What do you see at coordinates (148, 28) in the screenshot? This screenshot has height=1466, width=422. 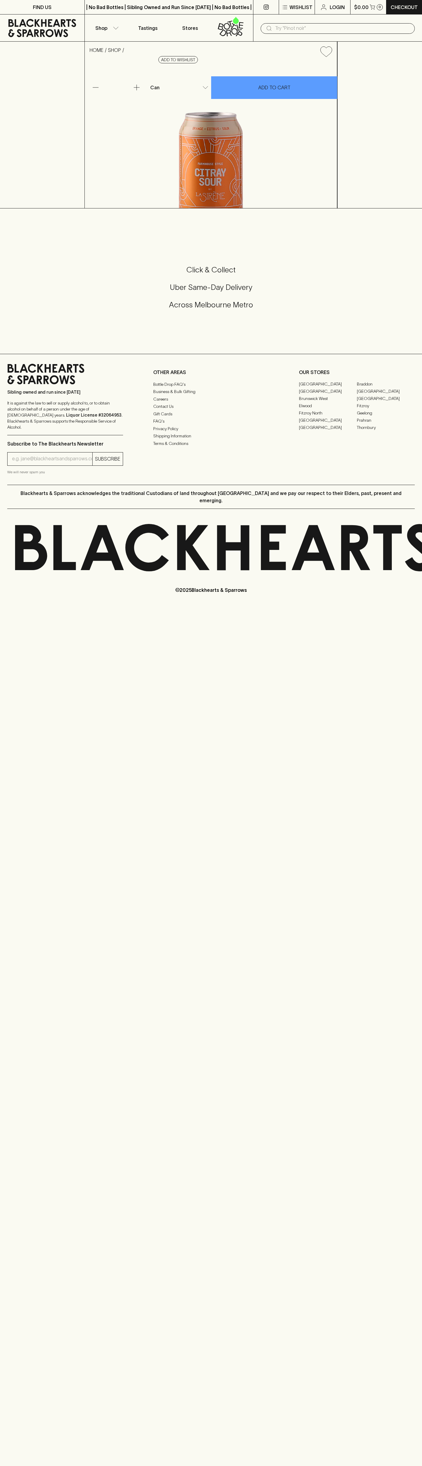 I see `p: Tastings` at bounding box center [148, 28].